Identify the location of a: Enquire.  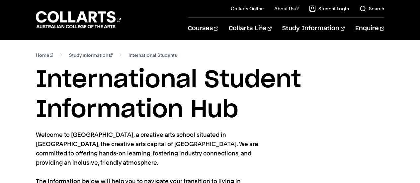
(369, 29).